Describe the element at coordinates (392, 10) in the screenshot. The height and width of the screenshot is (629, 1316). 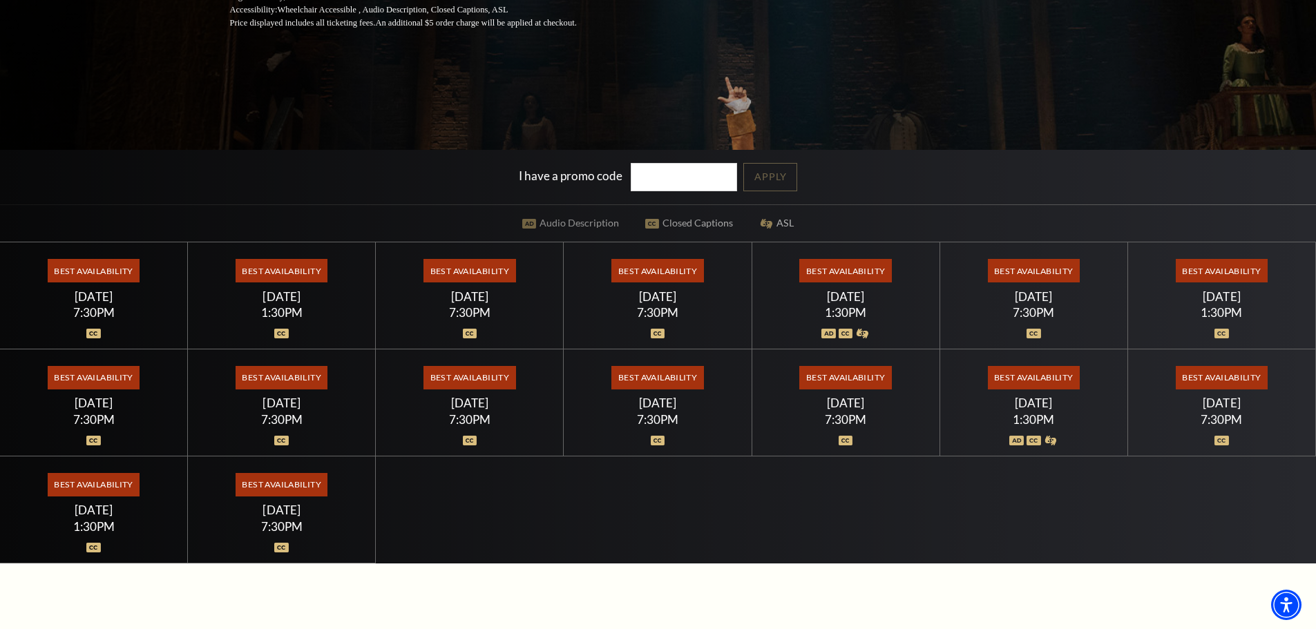
I see `span: Wheelchair Accessible , Audio Description, Closed Captions, ASL` at that location.